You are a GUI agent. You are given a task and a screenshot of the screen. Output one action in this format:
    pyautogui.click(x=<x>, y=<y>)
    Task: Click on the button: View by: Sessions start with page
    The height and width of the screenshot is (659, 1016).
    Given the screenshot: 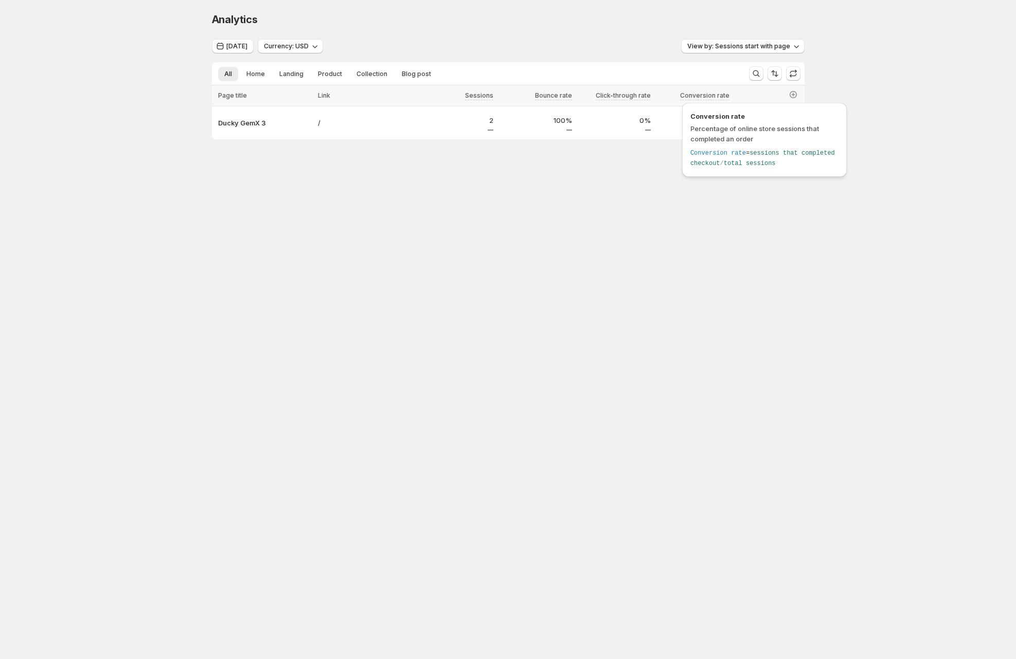 What is the action you would take?
    pyautogui.click(x=743, y=46)
    